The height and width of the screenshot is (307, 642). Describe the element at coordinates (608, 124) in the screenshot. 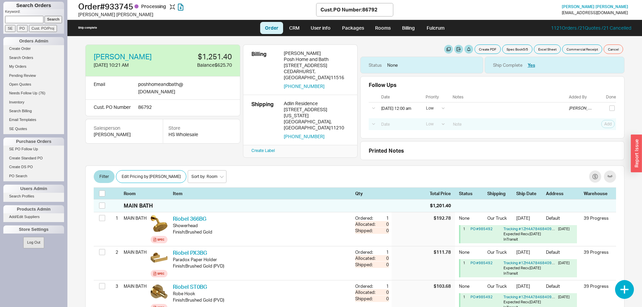

I see `span: Add` at that location.